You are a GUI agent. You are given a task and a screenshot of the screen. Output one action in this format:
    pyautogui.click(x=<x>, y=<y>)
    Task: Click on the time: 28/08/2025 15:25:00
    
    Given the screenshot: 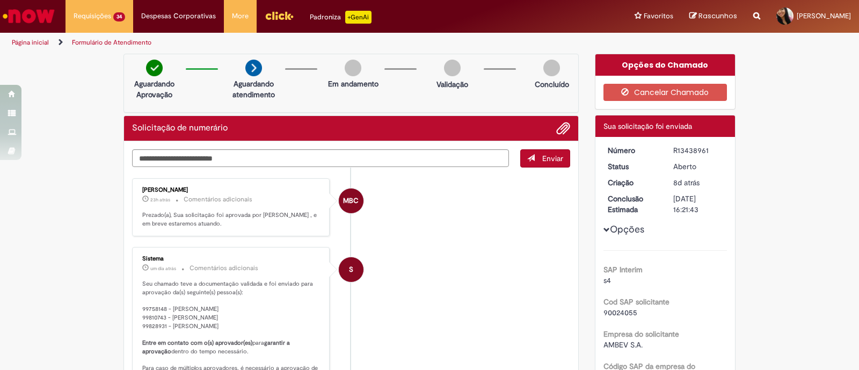 What is the action you would take?
    pyautogui.click(x=160, y=200)
    